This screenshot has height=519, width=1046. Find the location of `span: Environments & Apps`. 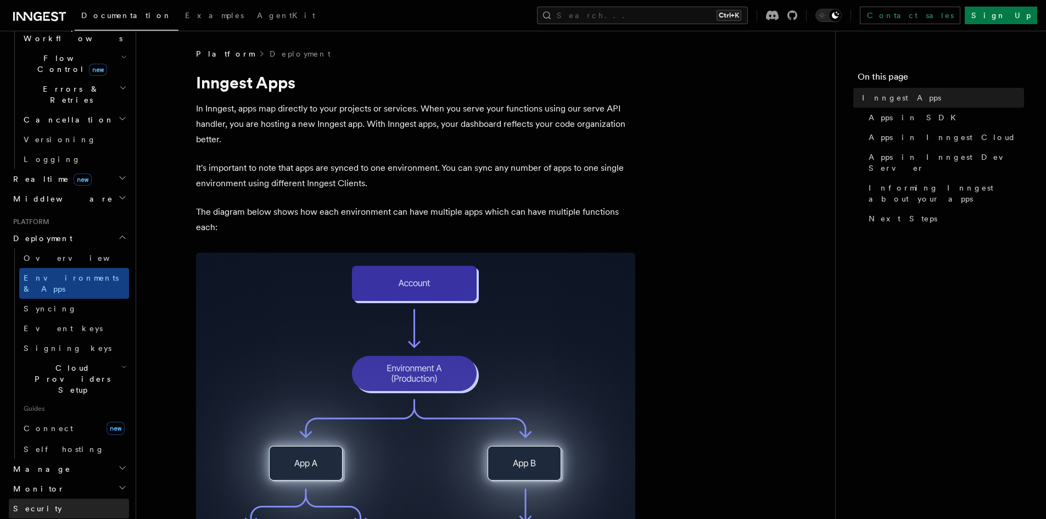

span: Environments & Apps is located at coordinates (71, 283).